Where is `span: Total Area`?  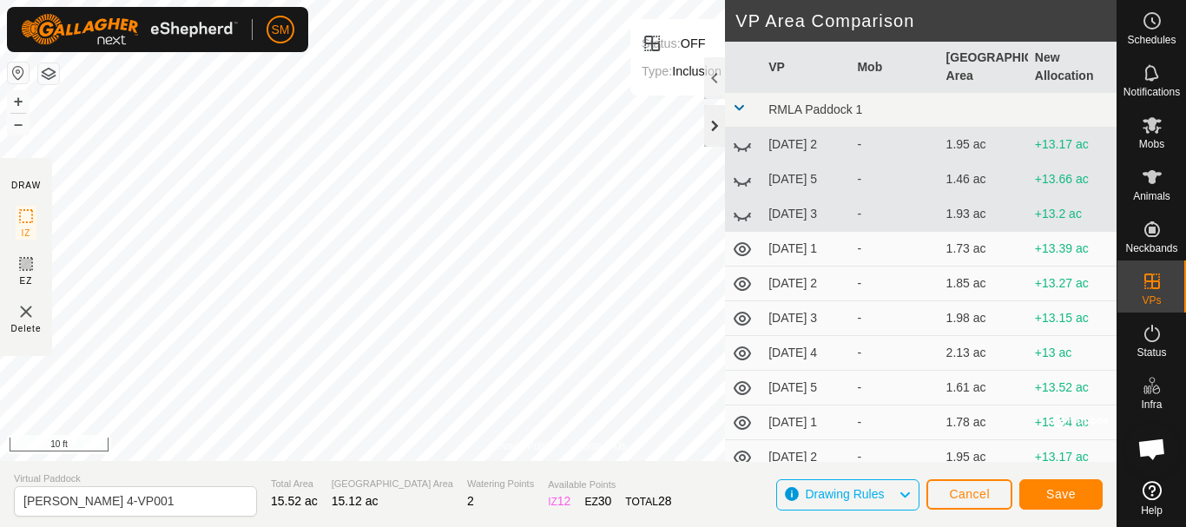
span: Total Area is located at coordinates (294, 484).